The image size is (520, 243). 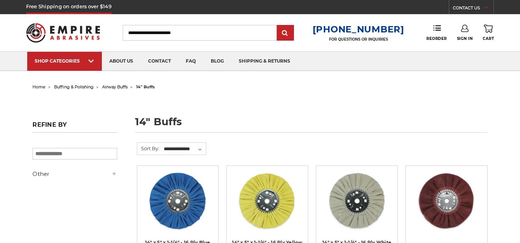 I want to click on a: 14 inch satin surface prep airway buffing wheel, so click(x=446, y=206).